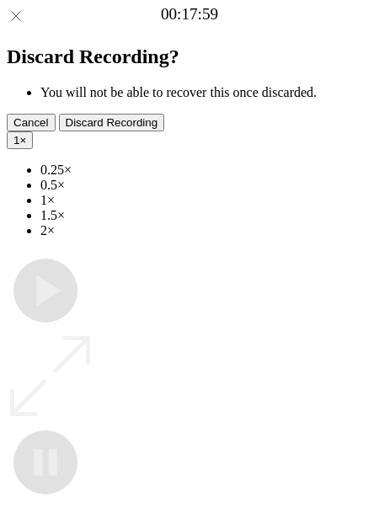 The image size is (379, 507). What do you see at coordinates (206, 200) in the screenshot?
I see `li: 1×` at bounding box center [206, 200].